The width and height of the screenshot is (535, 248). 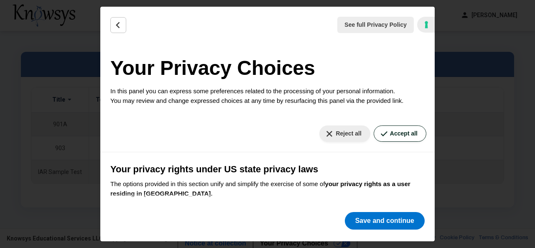 I want to click on button: Accept all, so click(x=400, y=133).